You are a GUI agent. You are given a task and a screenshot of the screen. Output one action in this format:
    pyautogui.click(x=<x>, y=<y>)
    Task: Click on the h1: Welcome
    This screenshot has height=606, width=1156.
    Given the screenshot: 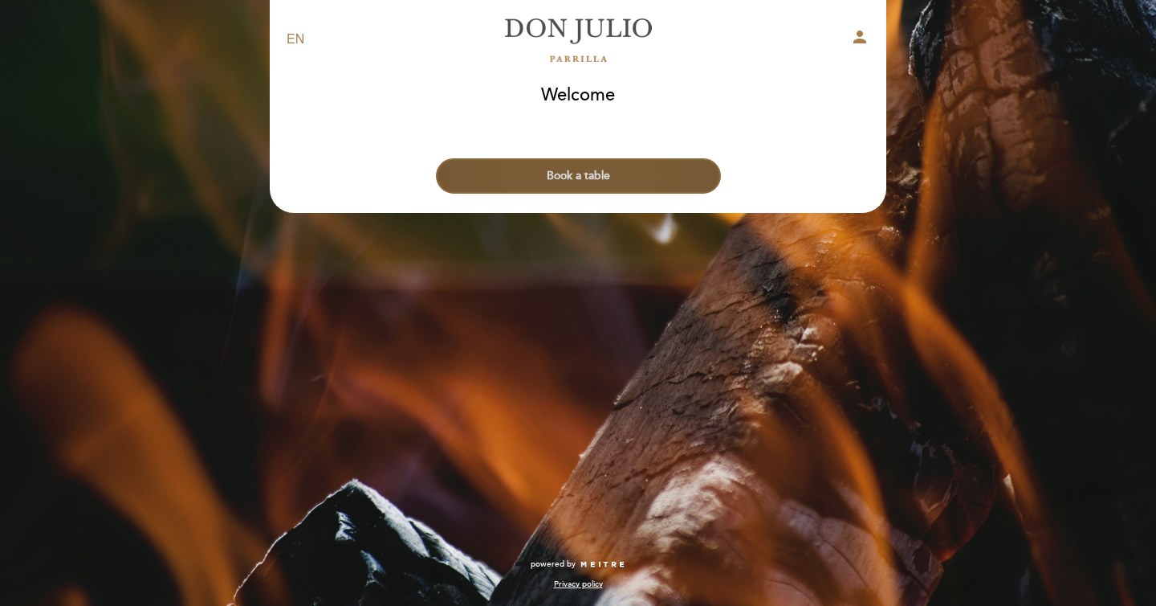 What is the action you would take?
    pyautogui.click(x=578, y=96)
    